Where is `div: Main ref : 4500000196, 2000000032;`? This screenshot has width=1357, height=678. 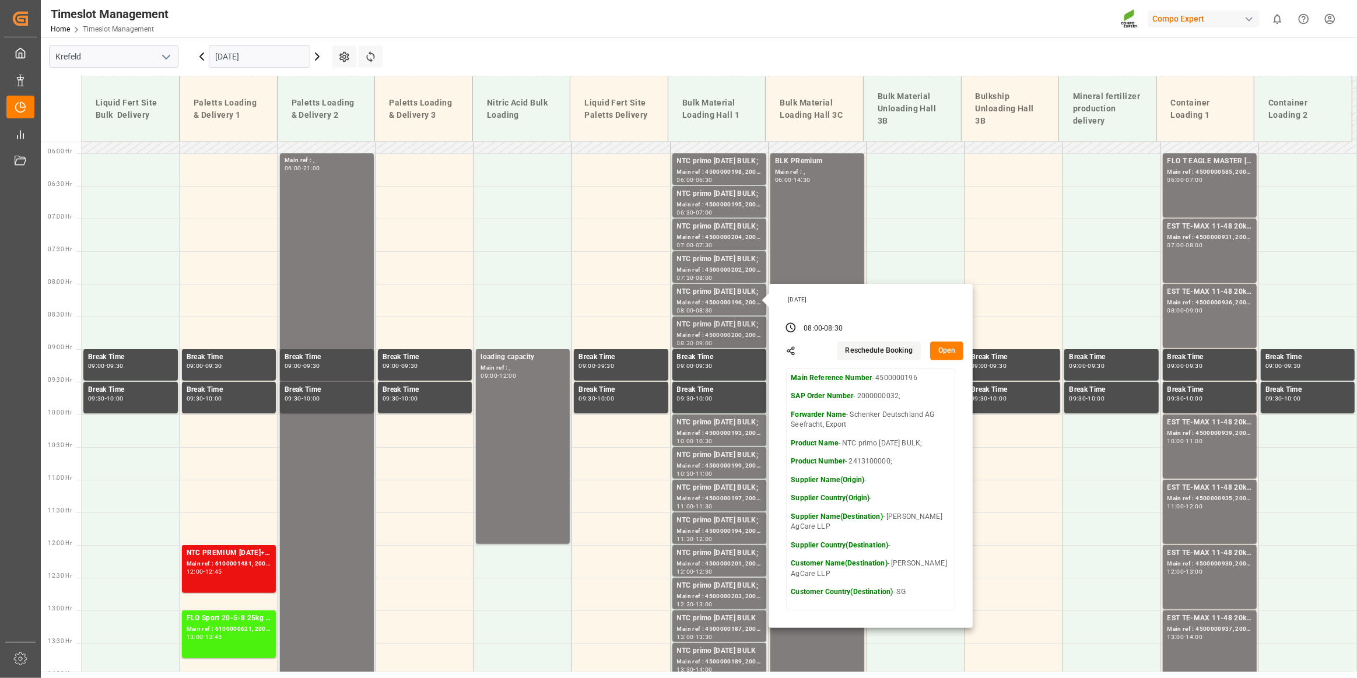 div: Main ref : 4500000196, 2000000032; is located at coordinates (719, 303).